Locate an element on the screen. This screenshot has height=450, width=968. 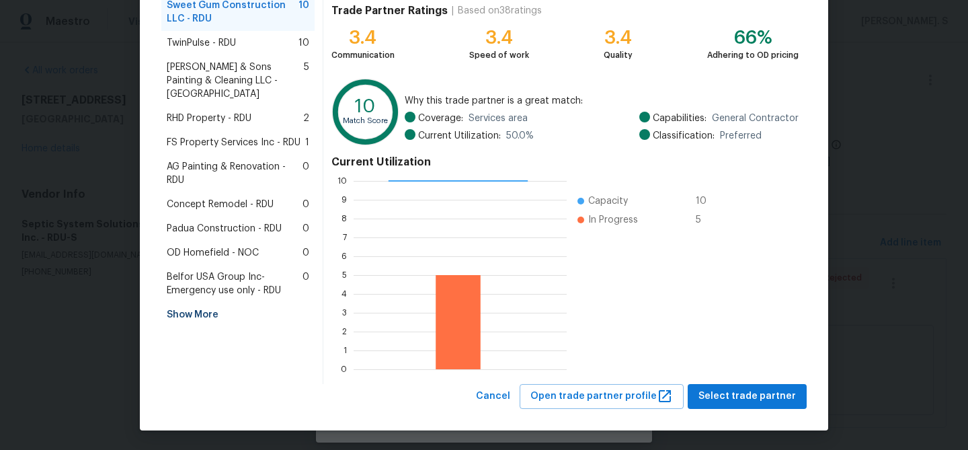
h4: Current Utilization is located at coordinates (565, 162).